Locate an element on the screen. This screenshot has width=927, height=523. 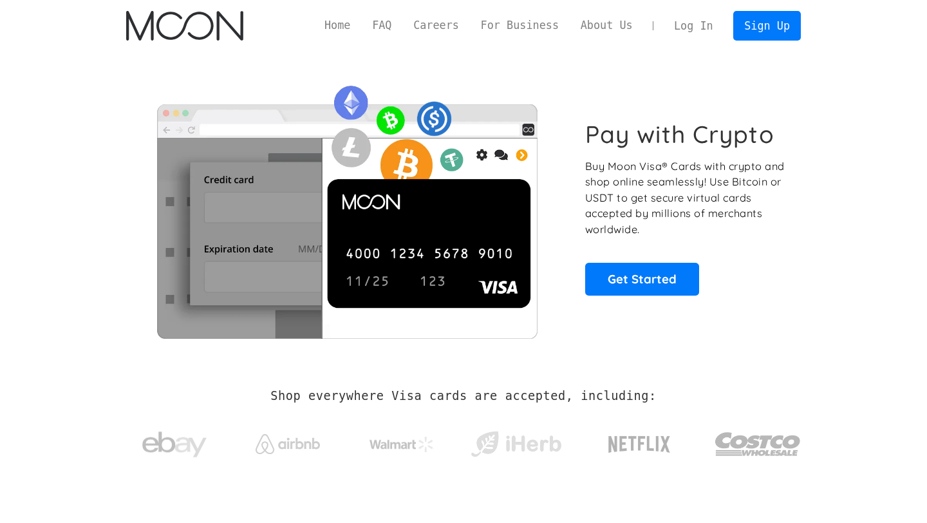
a: Home is located at coordinates (337, 25).